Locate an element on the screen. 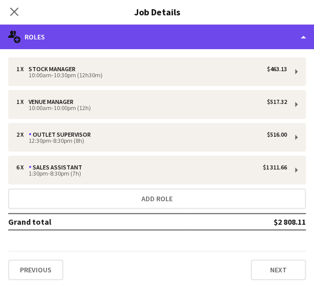 Image resolution: width=314 pixels, height=300 pixels. div: Venue Manager is located at coordinates (53, 102).